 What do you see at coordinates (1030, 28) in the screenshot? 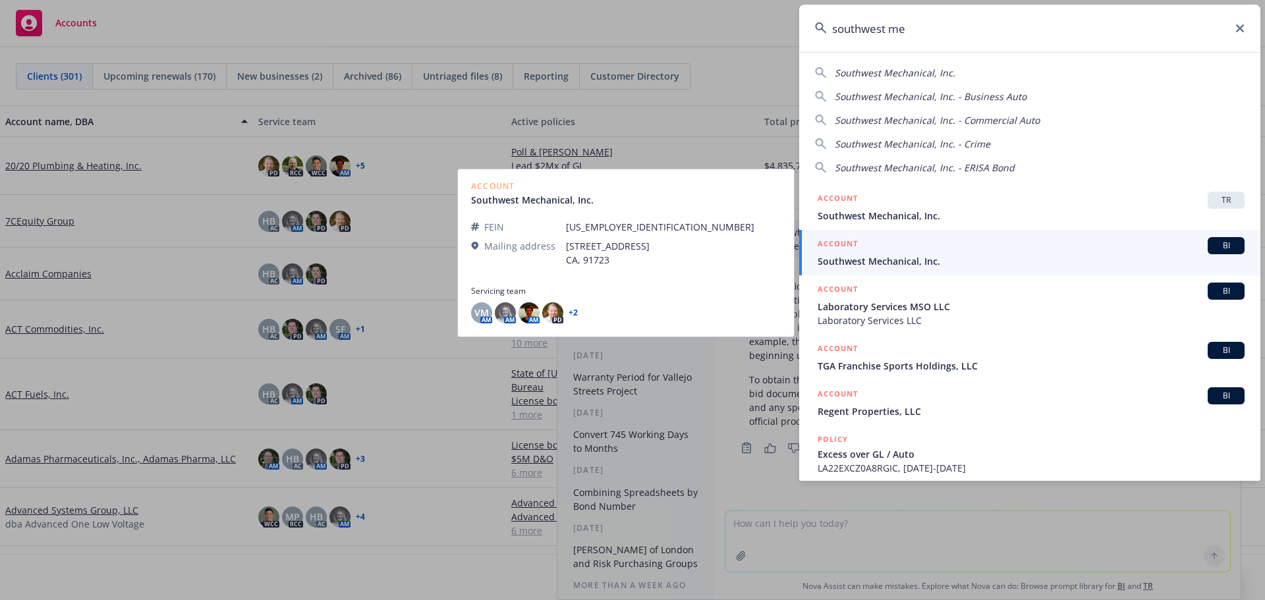
I see `input: Search...` at bounding box center [1030, 28].